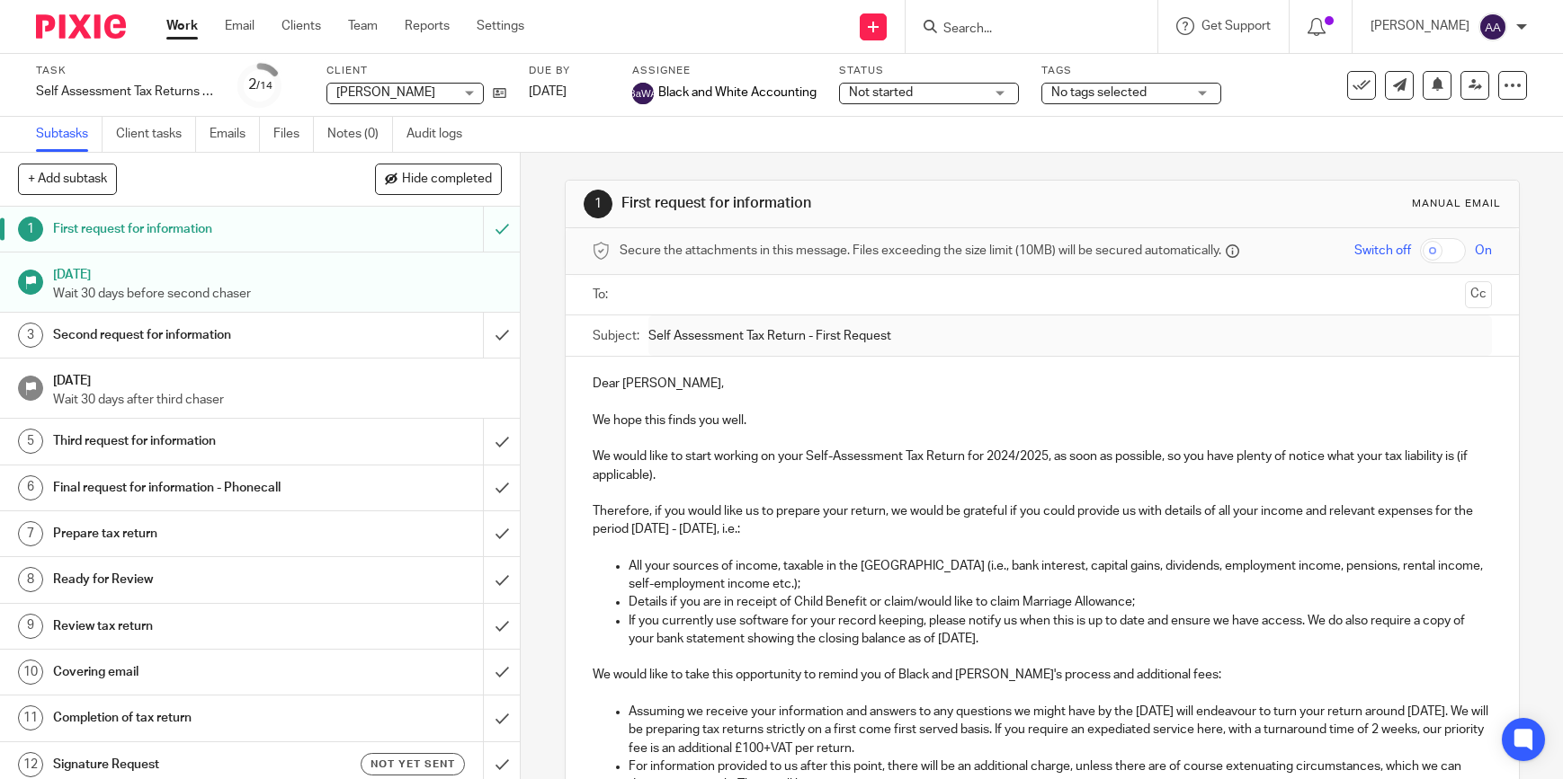  What do you see at coordinates (191, 672) in the screenshot?
I see `h1: Covering email` at bounding box center [191, 672].